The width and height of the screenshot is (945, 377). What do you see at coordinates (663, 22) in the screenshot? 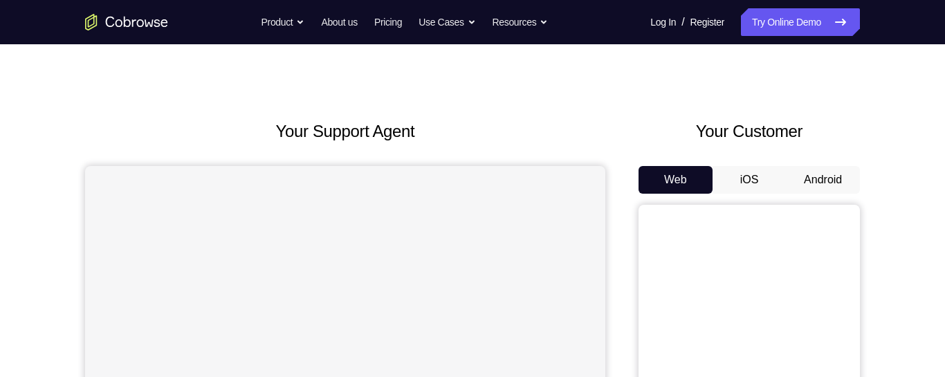
I see `a: Log In` at bounding box center [663, 22].